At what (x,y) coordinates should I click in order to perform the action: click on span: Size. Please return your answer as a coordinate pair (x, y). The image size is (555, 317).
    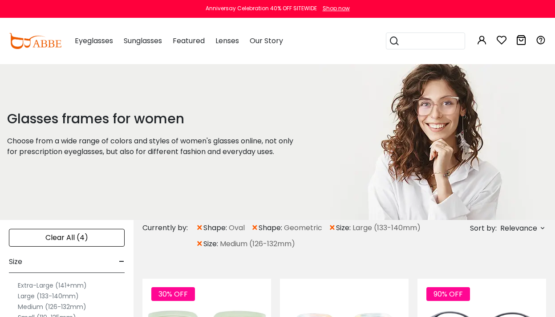
    Looking at the image, I should click on (16, 262).